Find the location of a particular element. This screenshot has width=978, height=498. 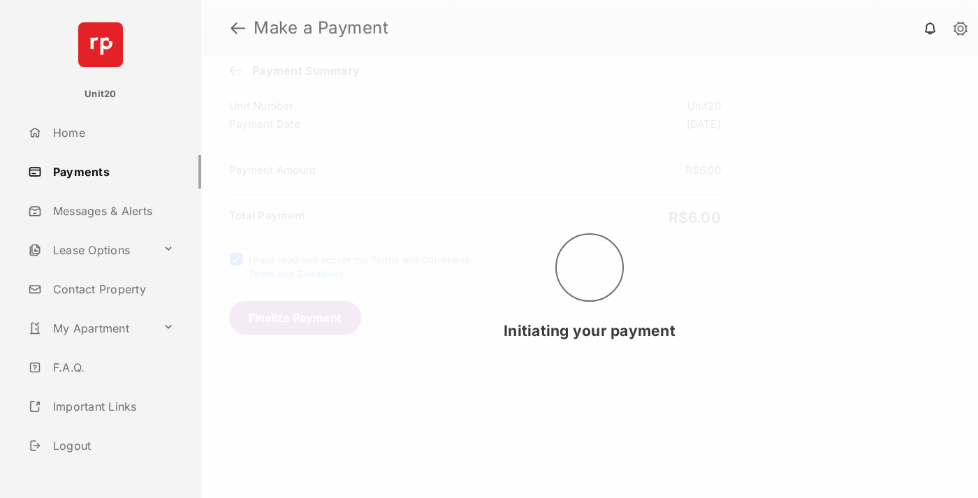

a: Logout is located at coordinates (112, 446).